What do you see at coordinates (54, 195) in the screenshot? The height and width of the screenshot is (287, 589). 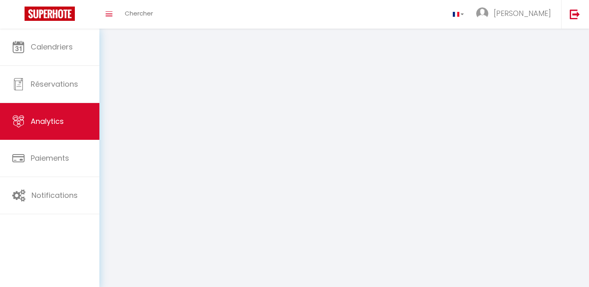 I see `span: Notifications` at bounding box center [54, 195].